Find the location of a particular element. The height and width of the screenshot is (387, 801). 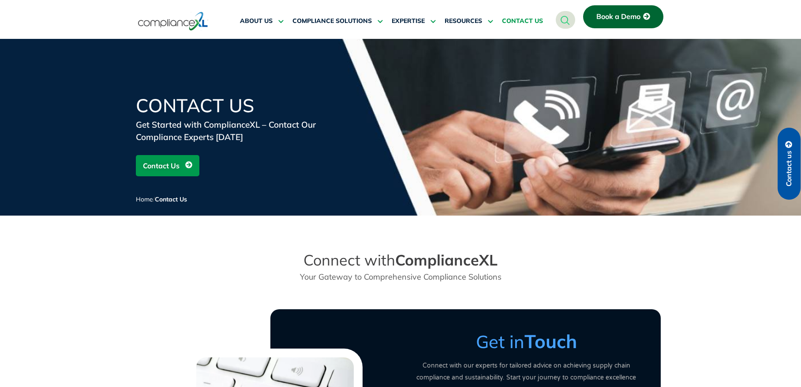

span: ABOUT US is located at coordinates (256, 21).